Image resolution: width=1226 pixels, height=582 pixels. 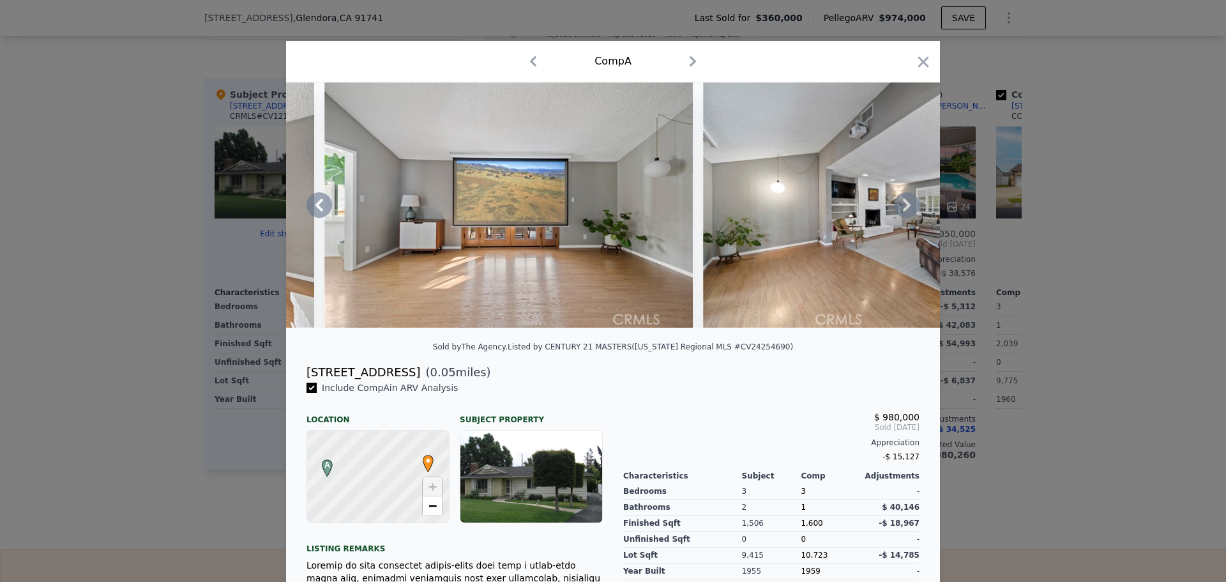 What do you see at coordinates (531, 414) in the screenshot?
I see `div: Subject Property` at bounding box center [531, 414].